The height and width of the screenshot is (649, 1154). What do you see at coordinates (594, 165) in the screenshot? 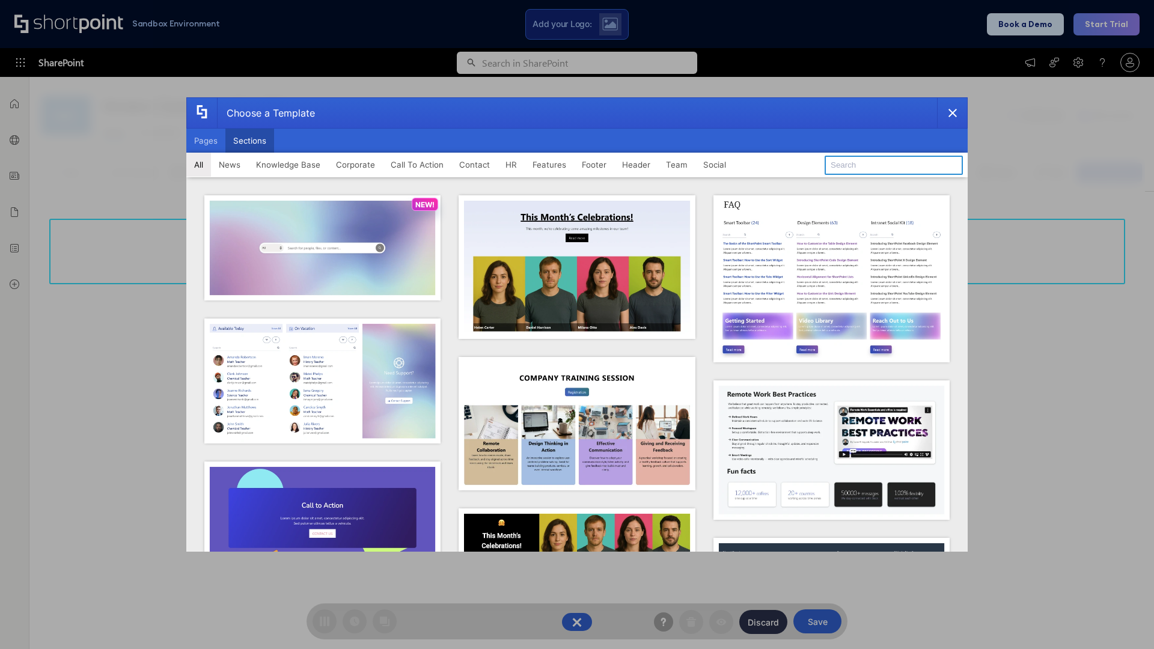
I see `button: Footer` at bounding box center [594, 165].